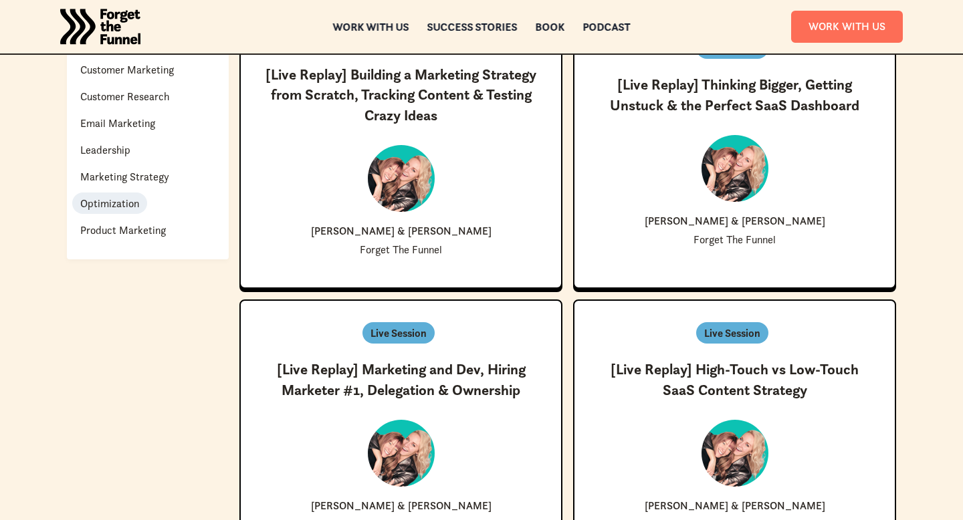 The height and width of the screenshot is (520, 963). What do you see at coordinates (607, 27) in the screenshot?
I see `div: Podcast` at bounding box center [607, 27].